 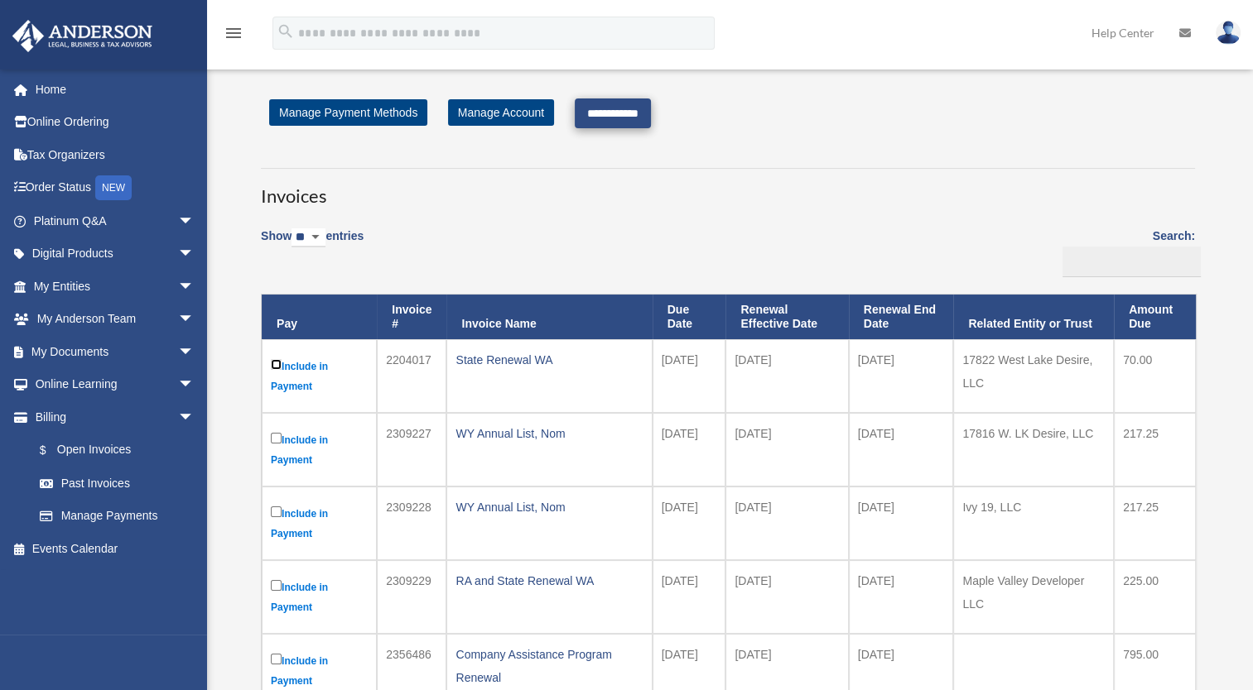 I want to click on td: 2204017, so click(x=411, y=376).